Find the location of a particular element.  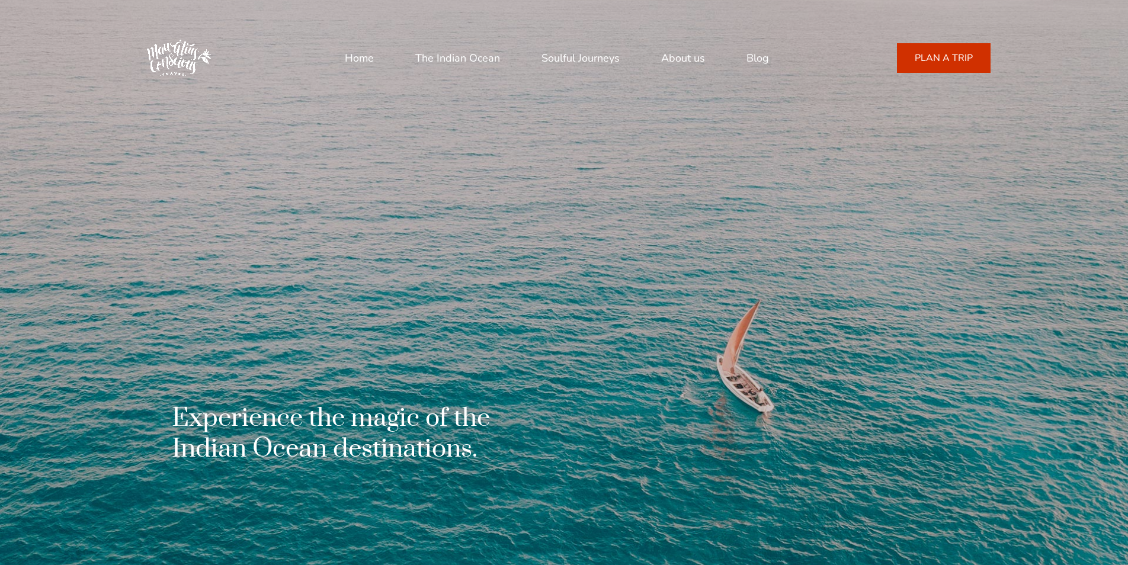

a: About us is located at coordinates (683, 58).